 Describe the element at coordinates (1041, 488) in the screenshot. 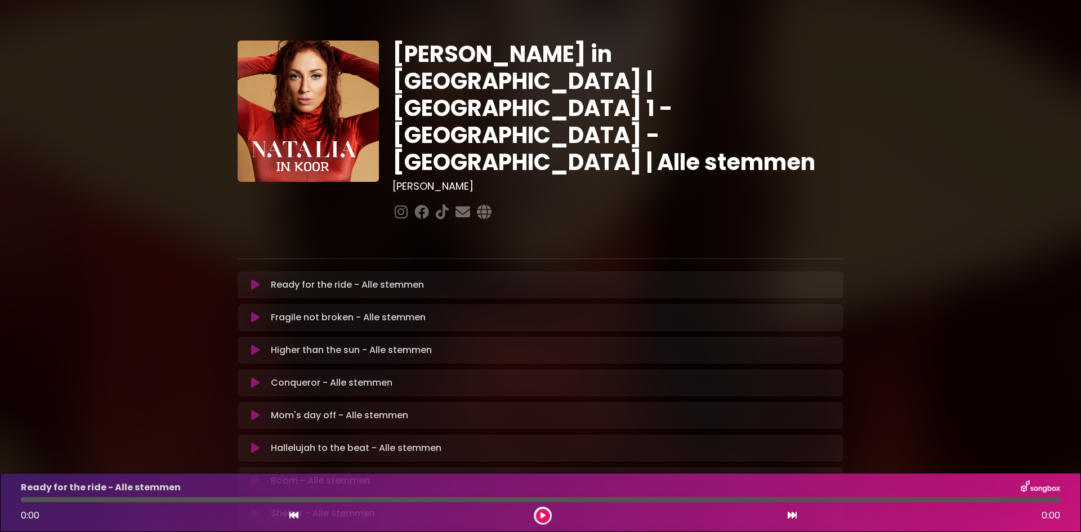

I see `img: songbox-logo-white.png` at that location.